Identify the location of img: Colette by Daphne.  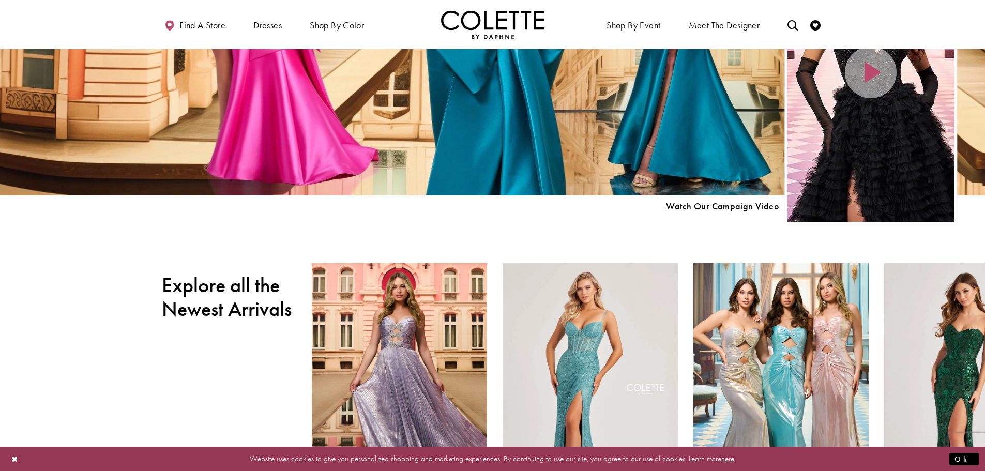
(493, 24).